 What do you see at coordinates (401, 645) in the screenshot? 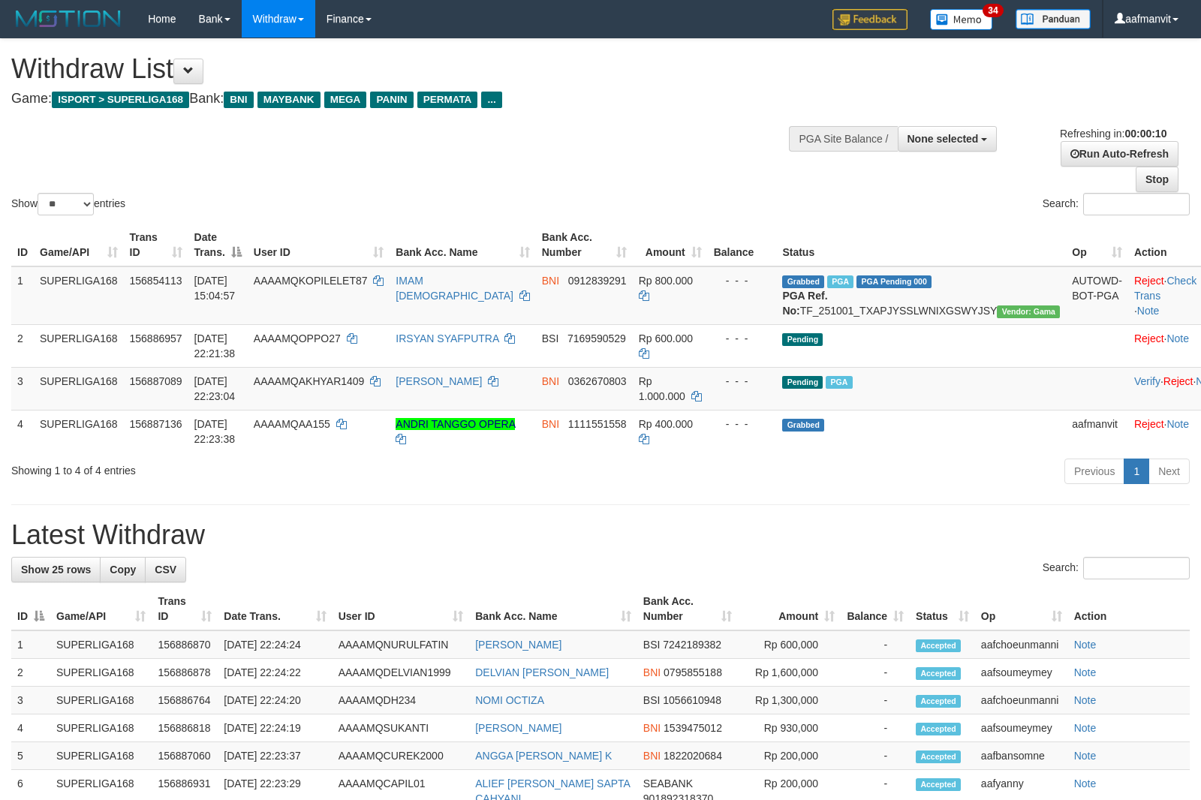
I see `td: AAAAMQNURULFATIN` at bounding box center [401, 645].